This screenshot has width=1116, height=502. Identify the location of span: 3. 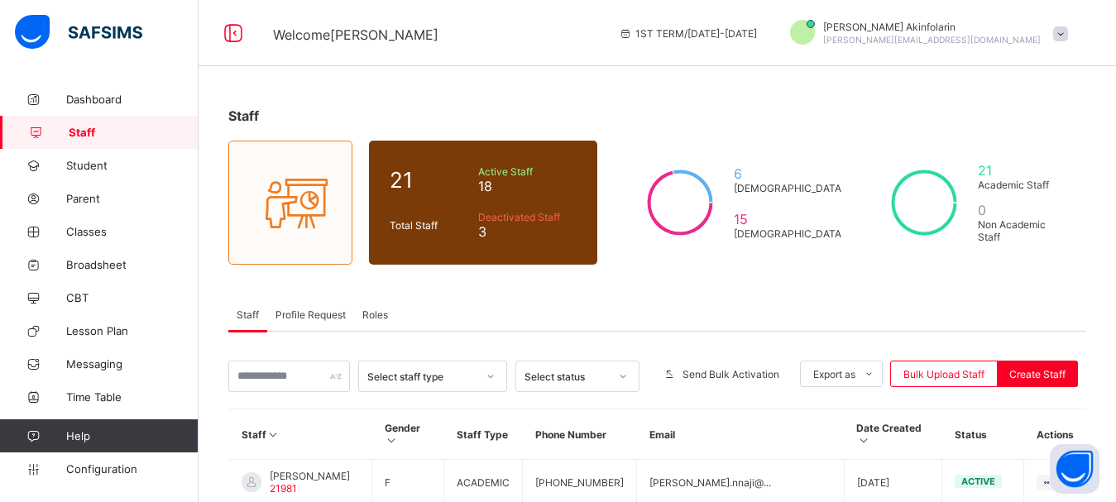
(527, 232).